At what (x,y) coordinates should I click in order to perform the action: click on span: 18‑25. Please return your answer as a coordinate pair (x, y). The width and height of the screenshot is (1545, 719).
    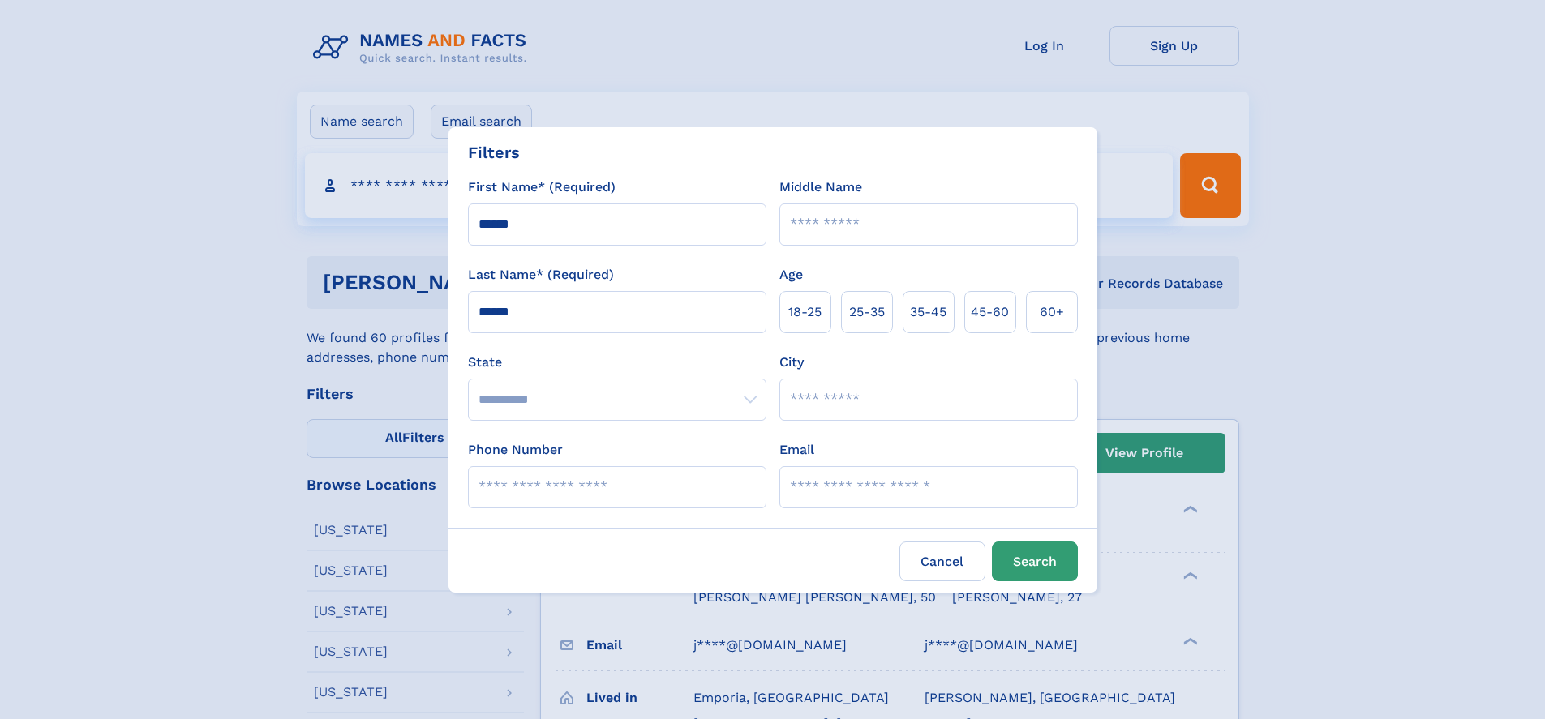
    Looking at the image, I should click on (805, 312).